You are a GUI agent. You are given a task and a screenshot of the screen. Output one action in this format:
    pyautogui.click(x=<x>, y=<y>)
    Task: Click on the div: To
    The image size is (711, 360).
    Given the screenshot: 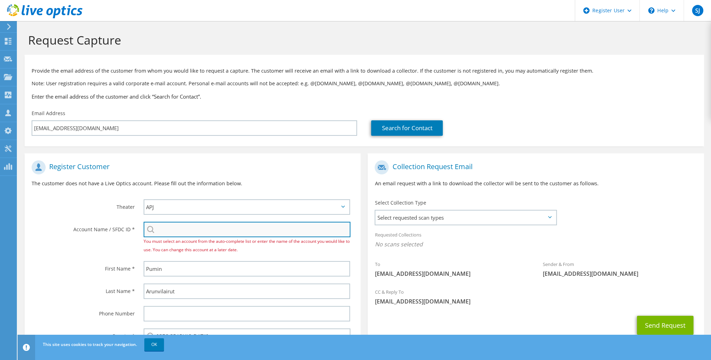 What is the action you would take?
    pyautogui.click(x=451, y=269)
    